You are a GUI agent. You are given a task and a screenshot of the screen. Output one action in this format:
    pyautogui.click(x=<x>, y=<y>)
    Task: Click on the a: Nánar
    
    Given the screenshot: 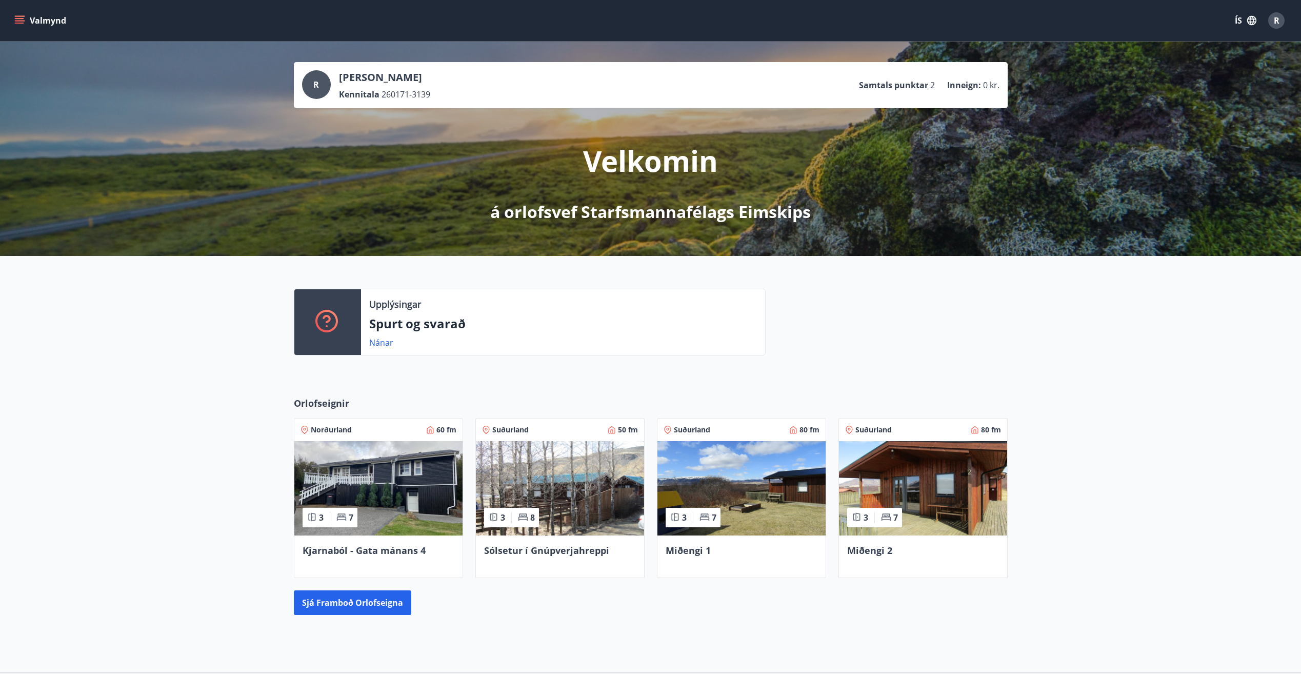 What is the action you would take?
    pyautogui.click(x=381, y=342)
    